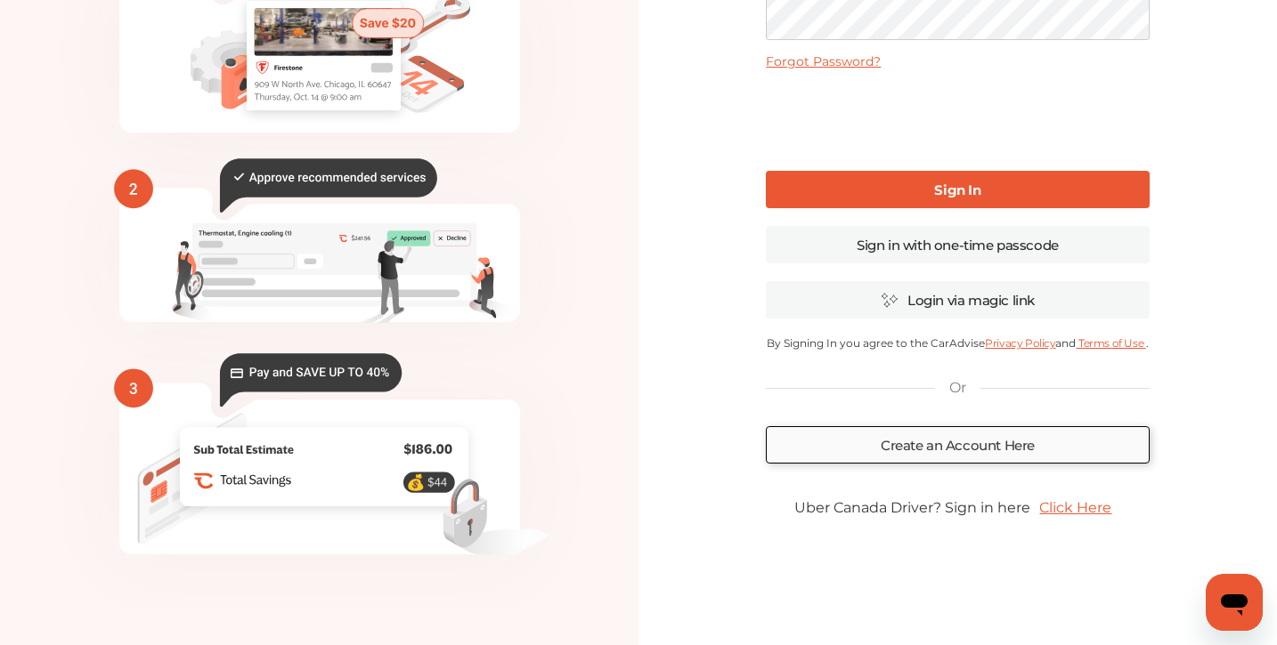  What do you see at coordinates (1110, 343) in the screenshot?
I see `b: Terms of Use` at bounding box center [1110, 343].